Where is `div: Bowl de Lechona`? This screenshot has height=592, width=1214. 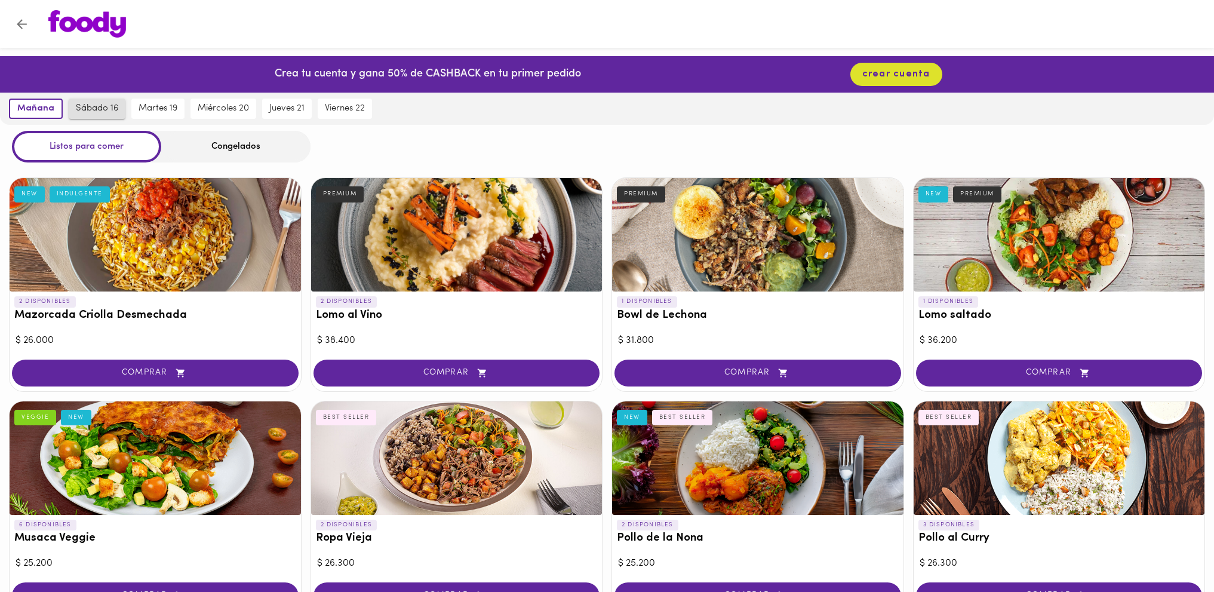 div: Bowl de Lechona is located at coordinates (758, 235).